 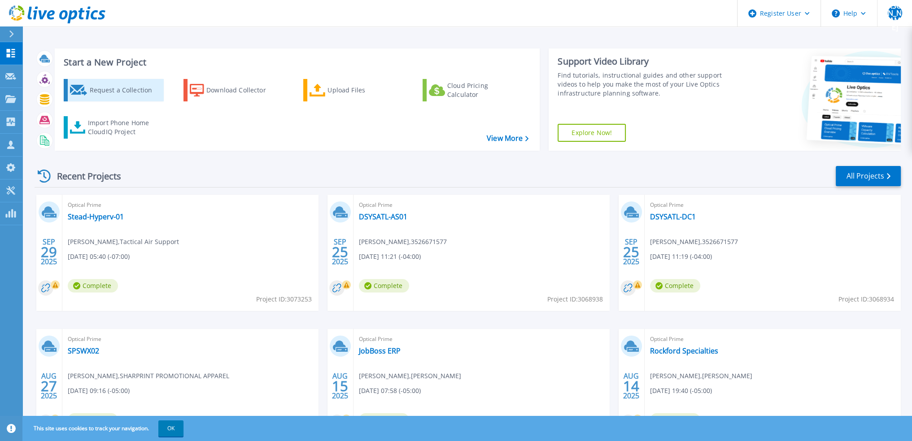 What do you see at coordinates (383, 217) in the screenshot?
I see `a: DSYSATL-AS01` at bounding box center [383, 217].